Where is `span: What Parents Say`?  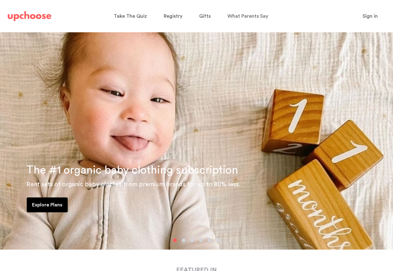
span: What Parents Say is located at coordinates (248, 16).